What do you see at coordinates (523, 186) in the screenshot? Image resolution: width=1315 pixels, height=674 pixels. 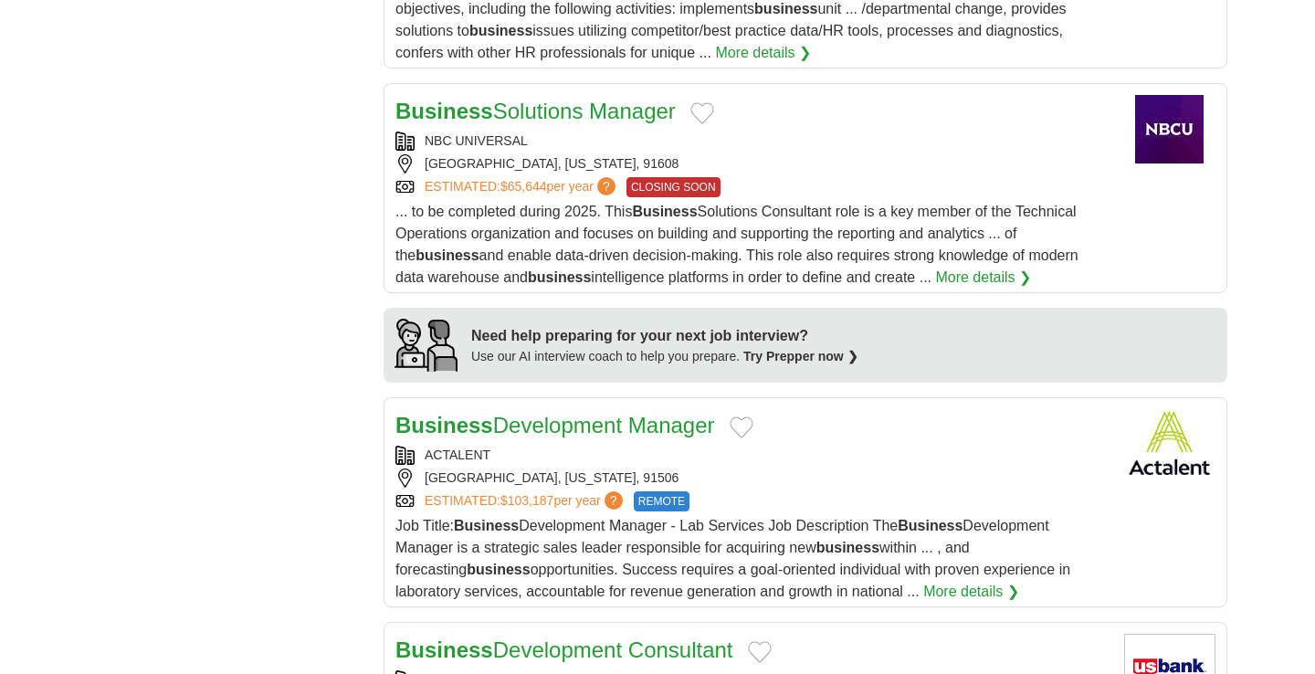 I see `span: $65,644` at bounding box center [523, 186].